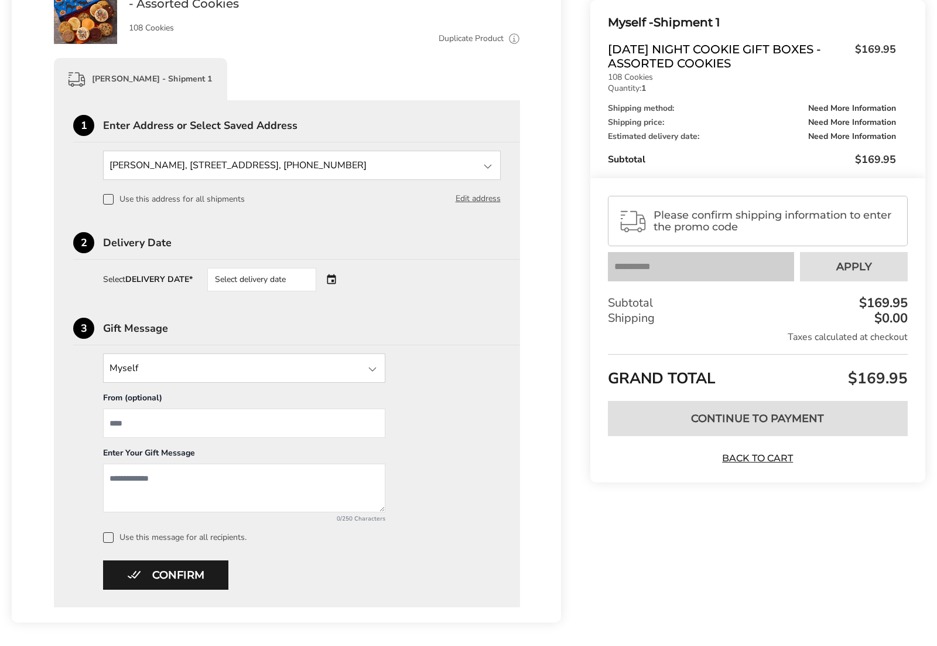 This screenshot has height=646, width=937. What do you see at coordinates (752, 22) in the screenshot?
I see `div: Shipment 1` at bounding box center [752, 22].